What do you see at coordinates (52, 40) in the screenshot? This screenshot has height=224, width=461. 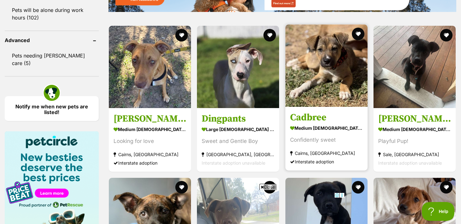 I see `header: Advanced` at bounding box center [52, 40].